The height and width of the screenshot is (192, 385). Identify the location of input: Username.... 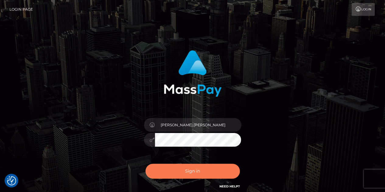
(198, 125).